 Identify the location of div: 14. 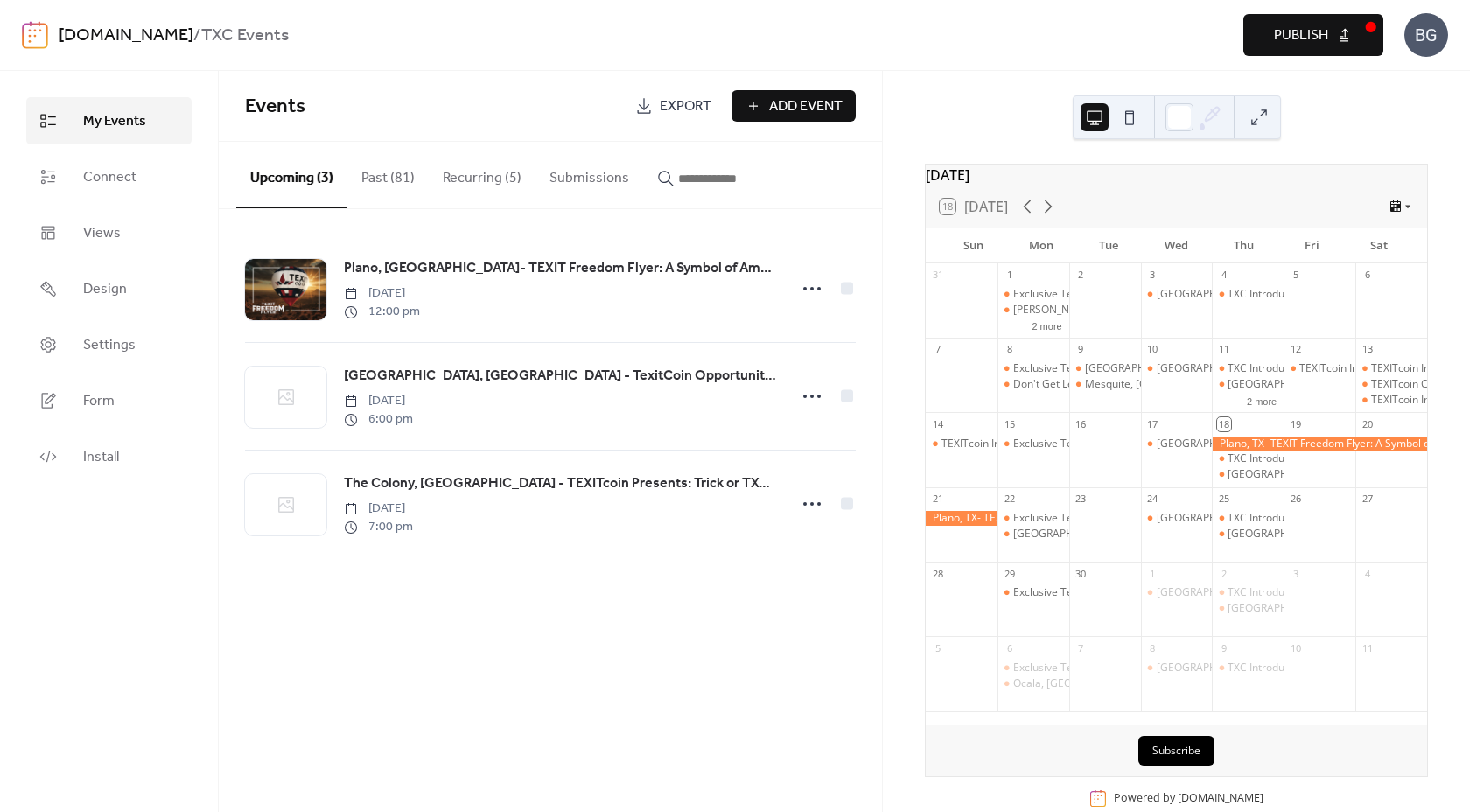
(938, 423).